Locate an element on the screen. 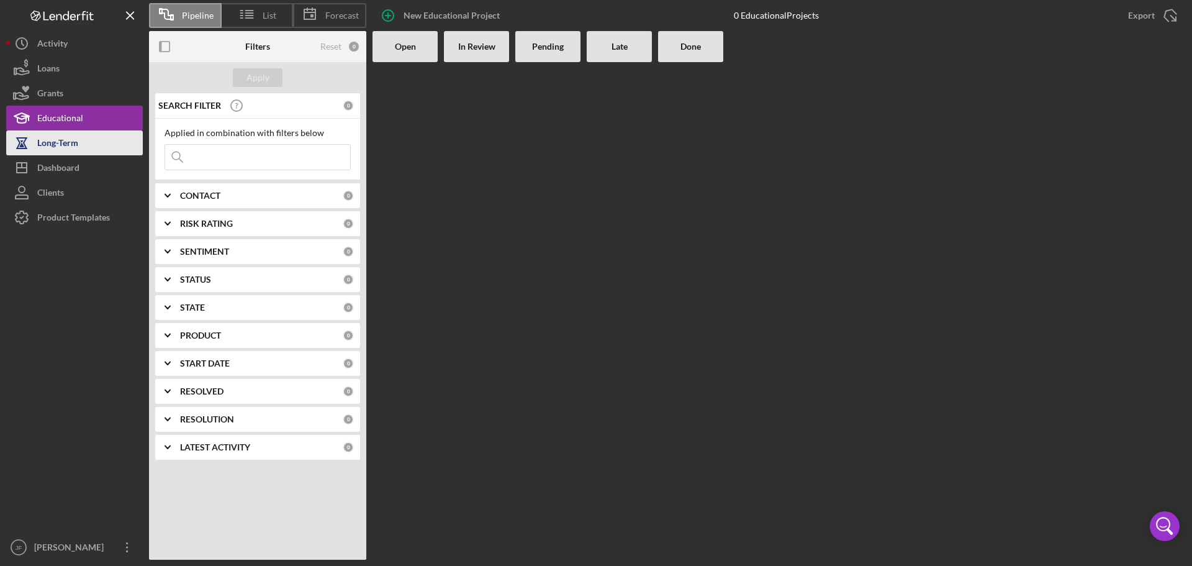 This screenshot has width=1192, height=566. button: Activity is located at coordinates (75, 43).